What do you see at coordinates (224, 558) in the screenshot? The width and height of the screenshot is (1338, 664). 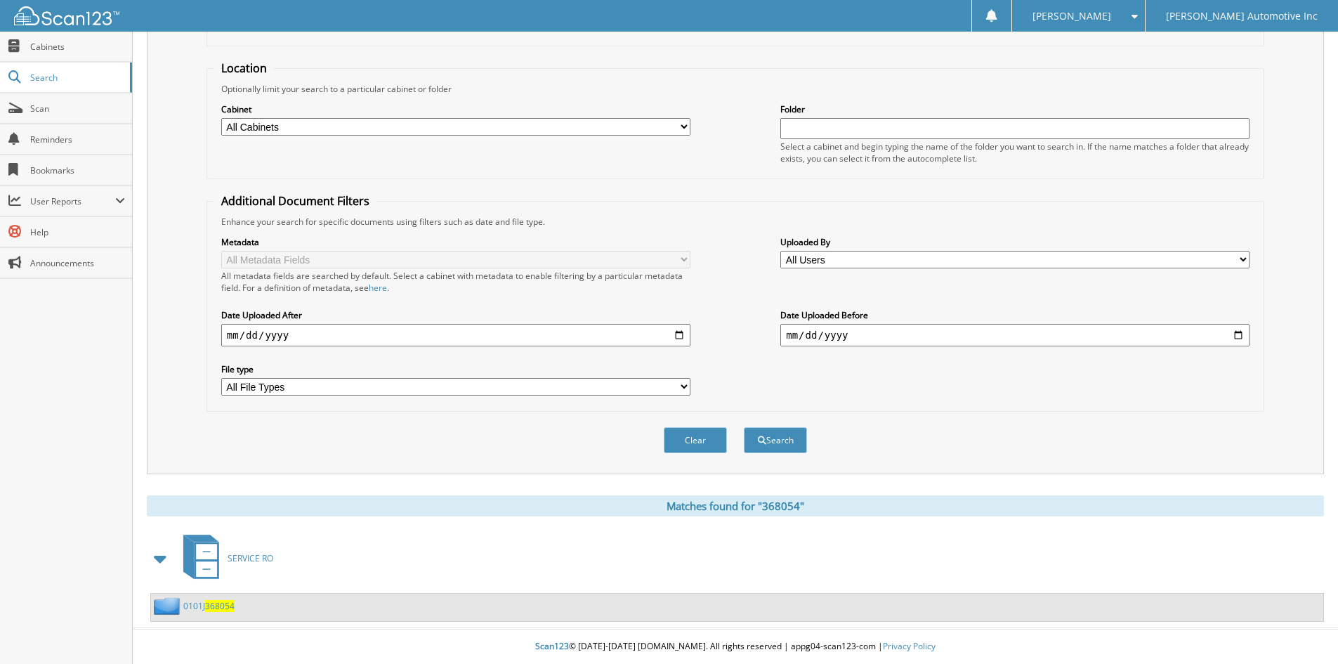 I see `a: SERVICE RO` at bounding box center [224, 558].